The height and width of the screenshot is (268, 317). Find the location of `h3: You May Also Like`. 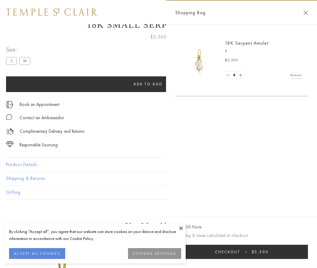

h3: You May Also Like is located at coordinates (159, 226).